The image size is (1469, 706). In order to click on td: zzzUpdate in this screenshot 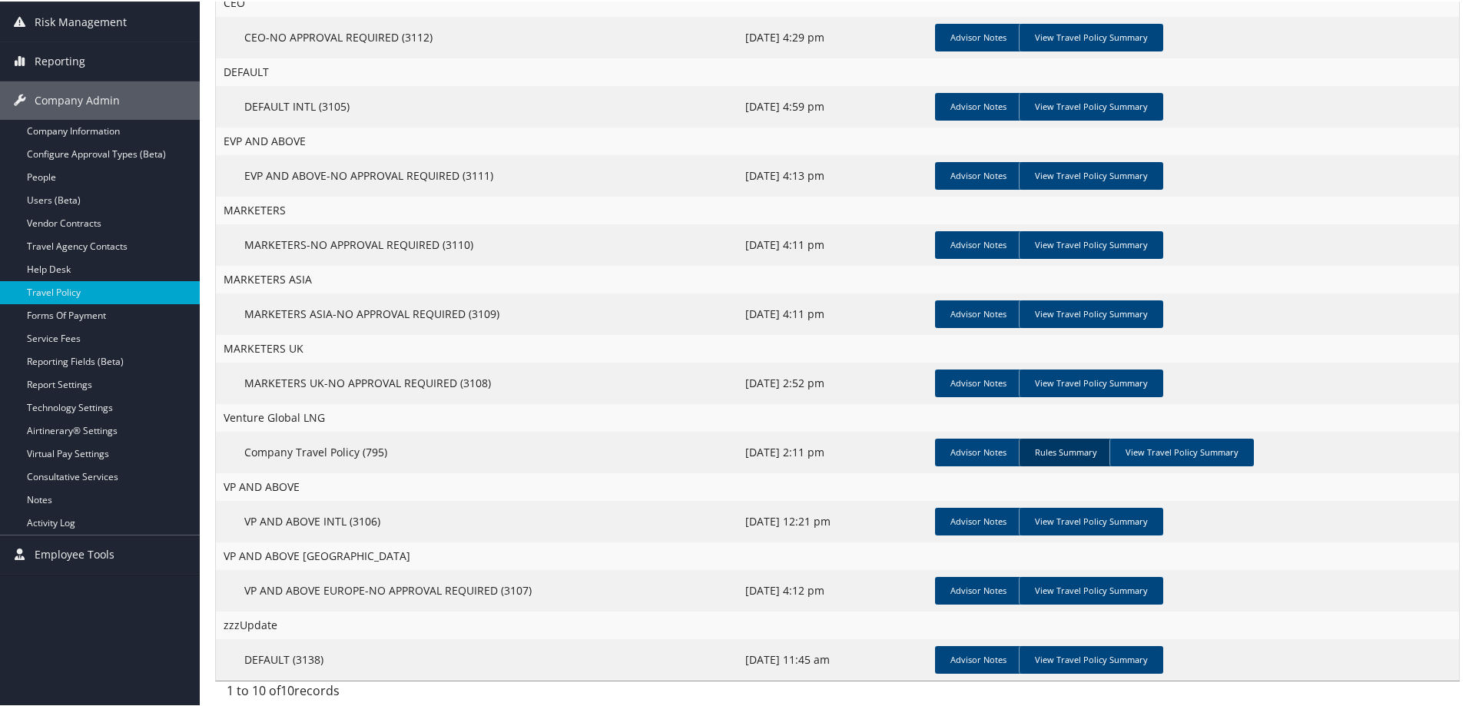, I will do `click(838, 624)`.